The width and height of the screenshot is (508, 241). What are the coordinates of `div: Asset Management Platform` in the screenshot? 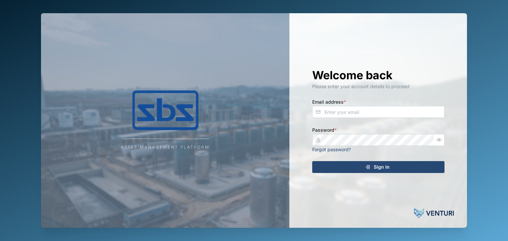 It's located at (165, 147).